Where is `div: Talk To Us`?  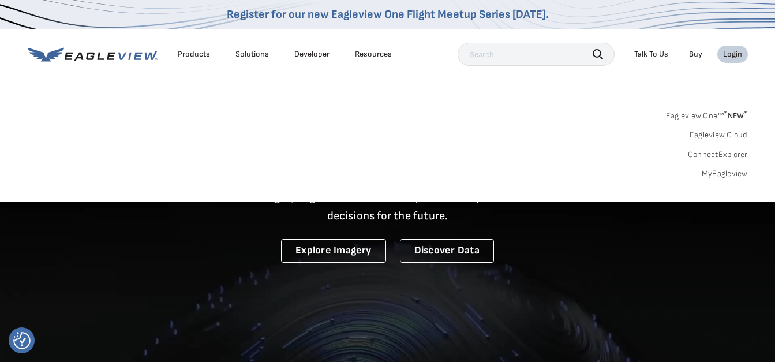
div: Talk To Us is located at coordinates (651, 54).